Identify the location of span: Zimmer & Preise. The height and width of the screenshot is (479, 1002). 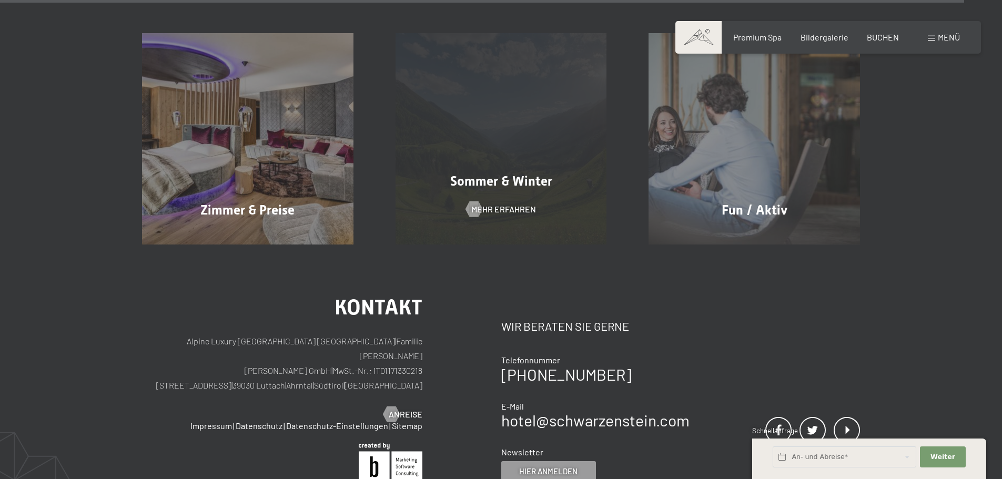
(247, 210).